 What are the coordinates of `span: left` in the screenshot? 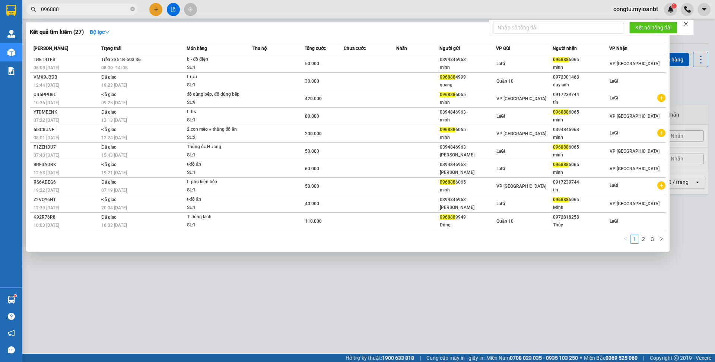 It's located at (626, 239).